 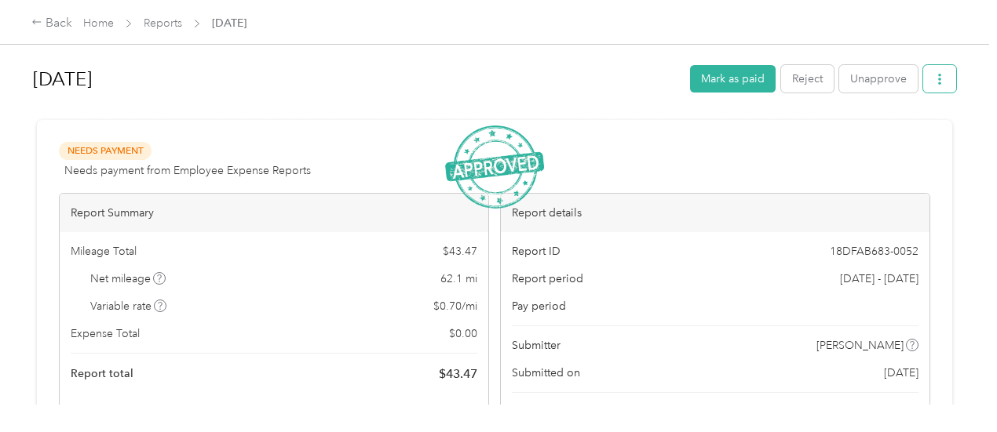 What do you see at coordinates (104, 251) in the screenshot?
I see `span: Mileage Total` at bounding box center [104, 251].